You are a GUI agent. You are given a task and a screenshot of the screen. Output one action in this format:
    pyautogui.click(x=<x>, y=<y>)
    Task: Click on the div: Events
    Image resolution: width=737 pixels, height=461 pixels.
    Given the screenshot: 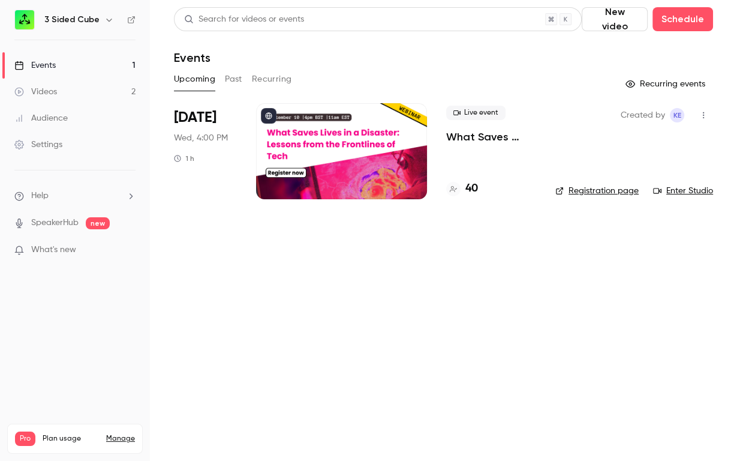 What is the action you would take?
    pyautogui.click(x=35, y=65)
    